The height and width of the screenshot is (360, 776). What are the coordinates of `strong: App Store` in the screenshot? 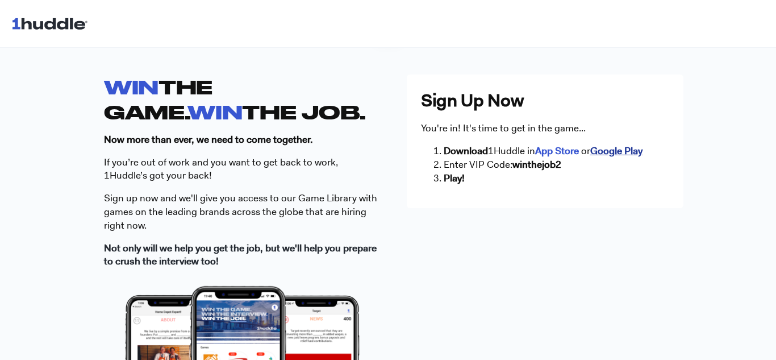 It's located at (557, 151).